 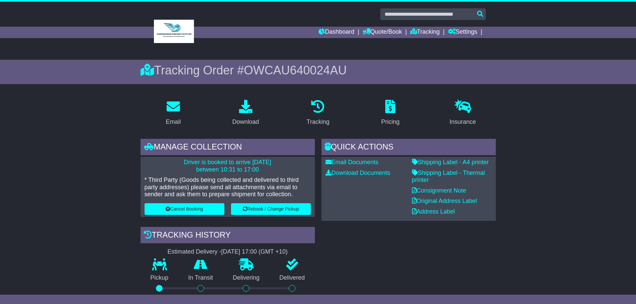 I want to click on a: Shipping Label - A4 printer, so click(x=450, y=162).